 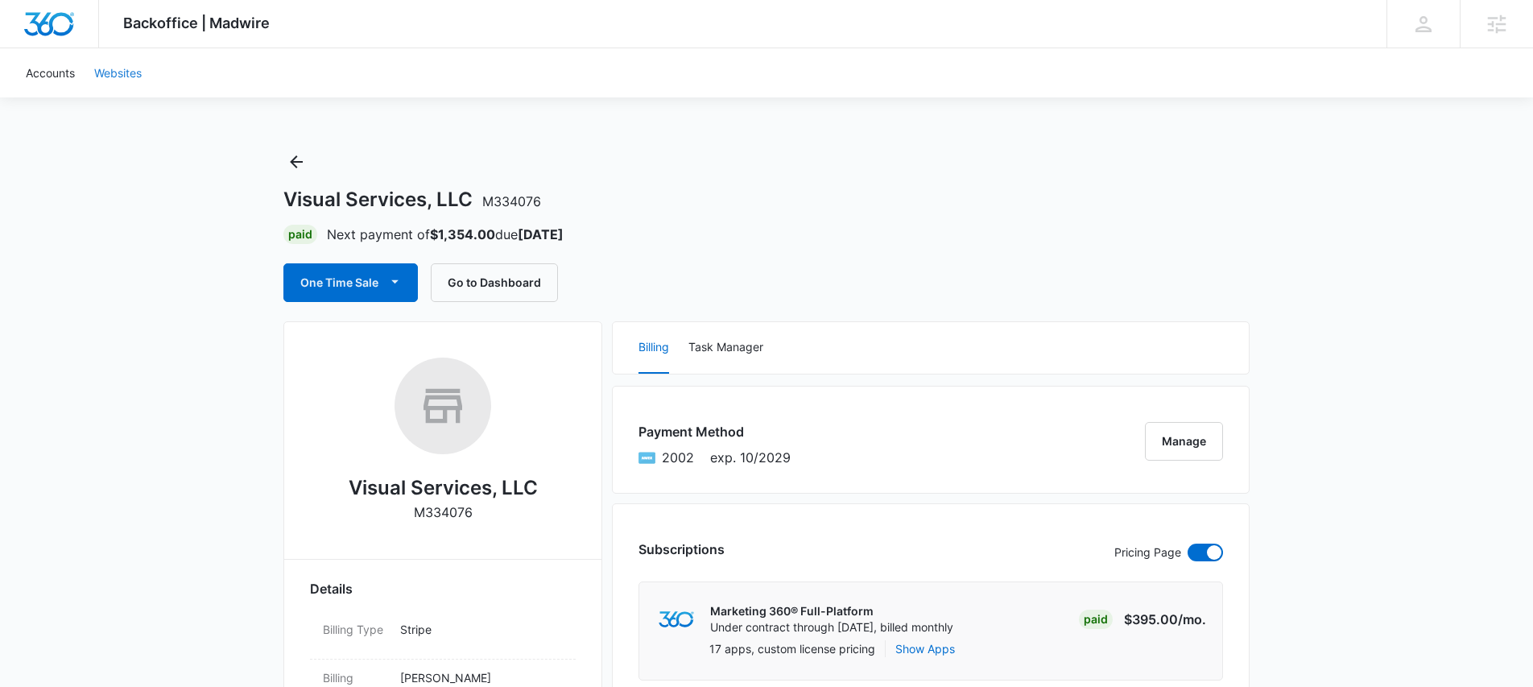 What do you see at coordinates (1191, 619) in the screenshot?
I see `span: /mo.` at bounding box center [1191, 619].